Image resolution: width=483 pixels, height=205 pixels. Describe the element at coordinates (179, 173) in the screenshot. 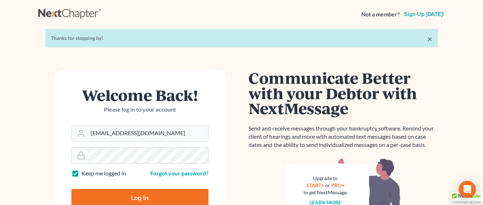

I see `a: Forgot your password?` at that location.